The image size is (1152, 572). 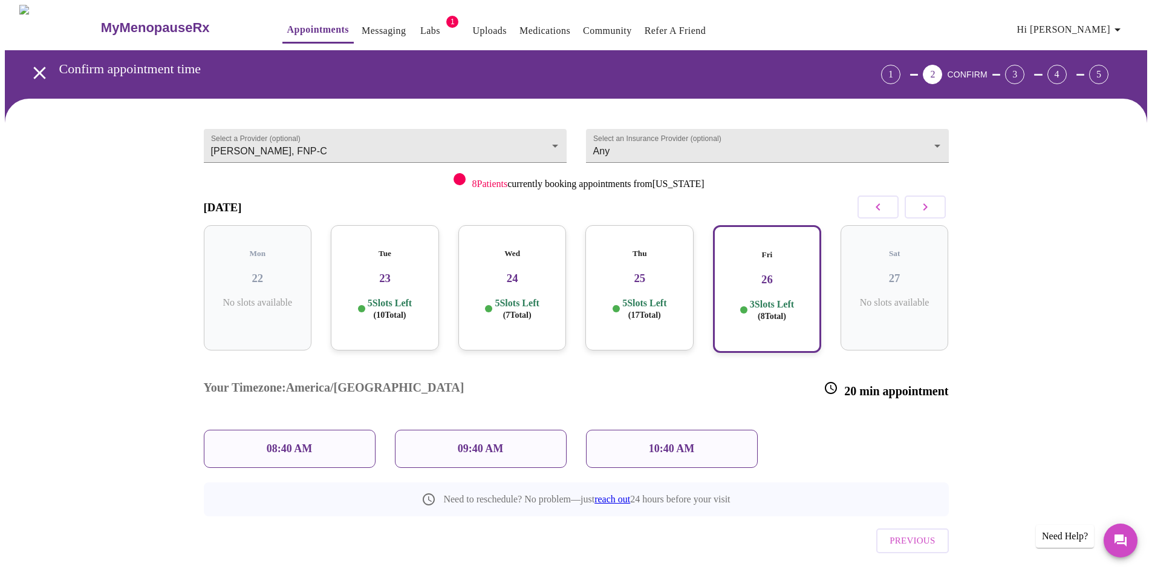 I want to click on a: Messaging, so click(x=383, y=31).